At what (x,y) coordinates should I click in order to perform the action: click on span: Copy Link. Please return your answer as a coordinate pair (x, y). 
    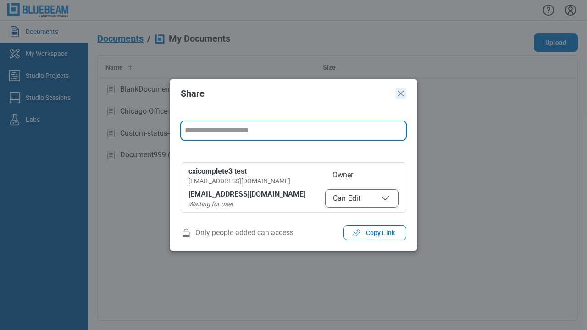
    Looking at the image, I should click on (380, 233).